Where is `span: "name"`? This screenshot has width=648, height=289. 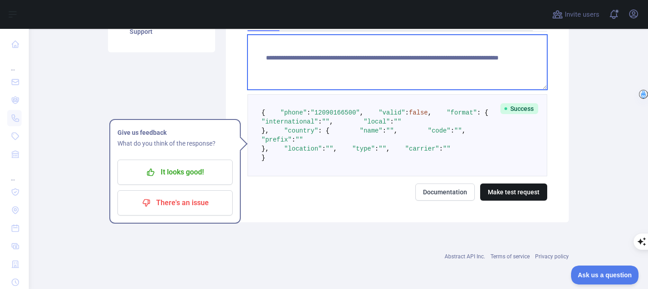
span: "name" is located at coordinates (371, 131).